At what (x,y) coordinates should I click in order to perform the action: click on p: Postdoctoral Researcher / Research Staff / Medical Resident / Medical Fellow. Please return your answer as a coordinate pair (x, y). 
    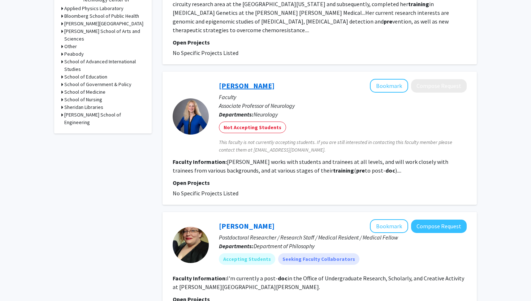
    Looking at the image, I should click on (343, 237).